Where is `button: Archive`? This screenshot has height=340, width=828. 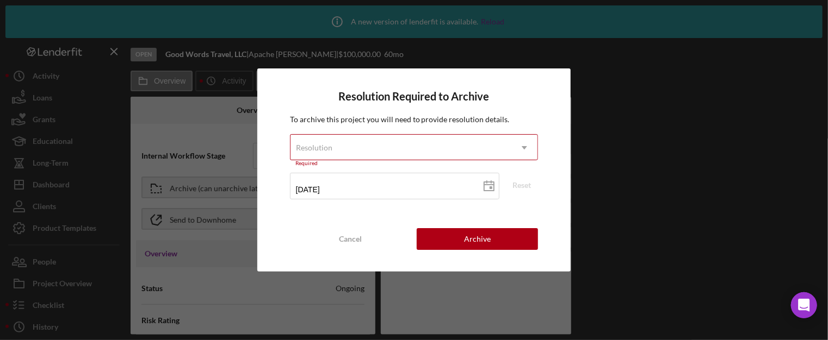
button: Archive is located at coordinates (477, 239).